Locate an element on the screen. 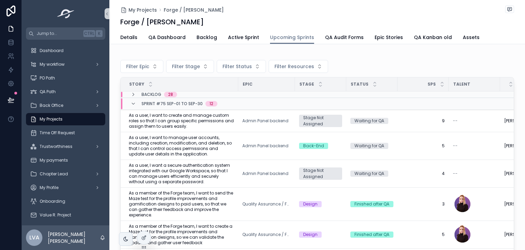 The image size is (525, 250). img: App logo is located at coordinates (66, 14).